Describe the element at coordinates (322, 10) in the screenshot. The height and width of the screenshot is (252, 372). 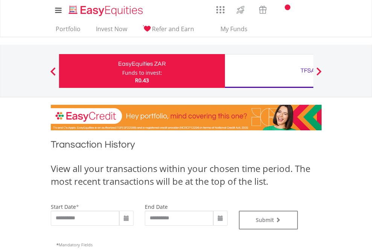
I see `a: My Profile` at that location.